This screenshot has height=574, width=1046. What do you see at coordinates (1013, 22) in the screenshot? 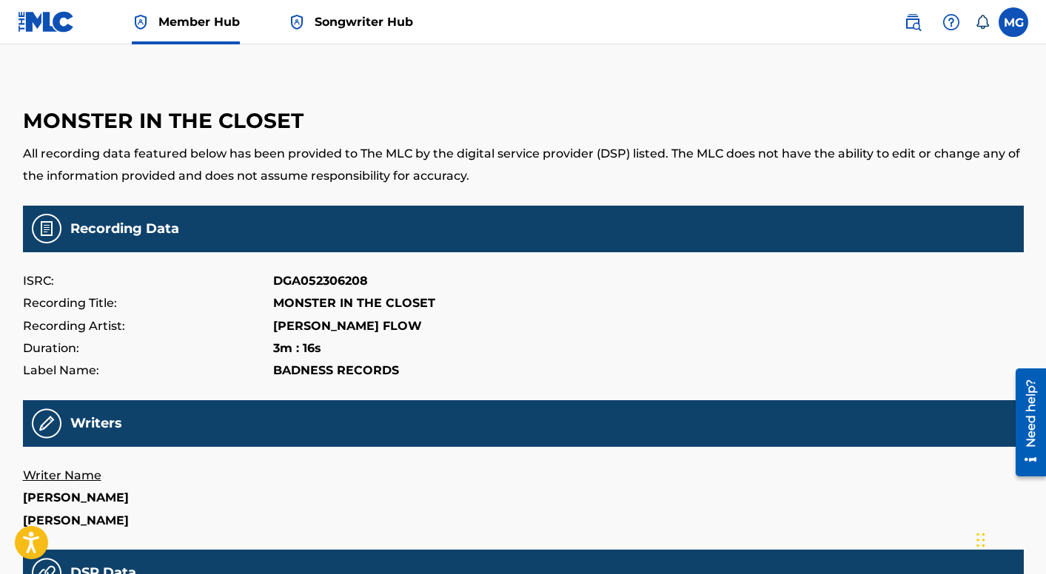
I see `div: User Menu` at bounding box center [1013, 22].